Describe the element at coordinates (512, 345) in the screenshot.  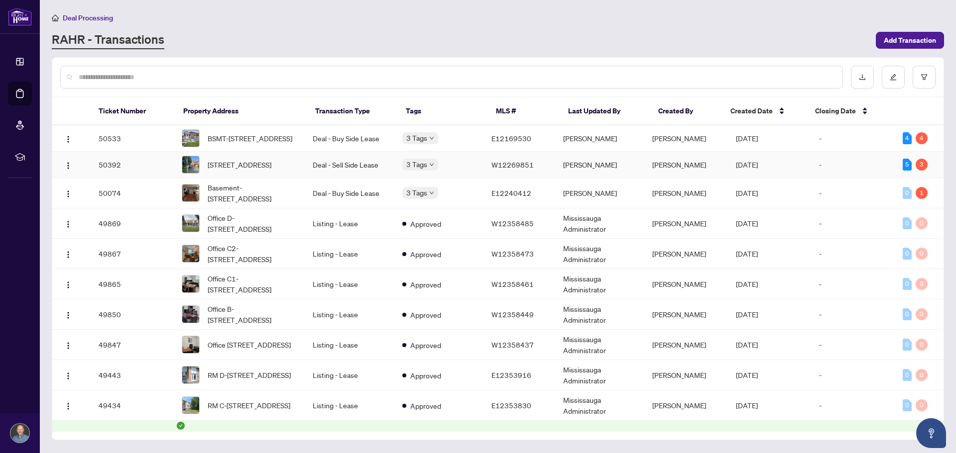
I see `span: W12358437` at that location.